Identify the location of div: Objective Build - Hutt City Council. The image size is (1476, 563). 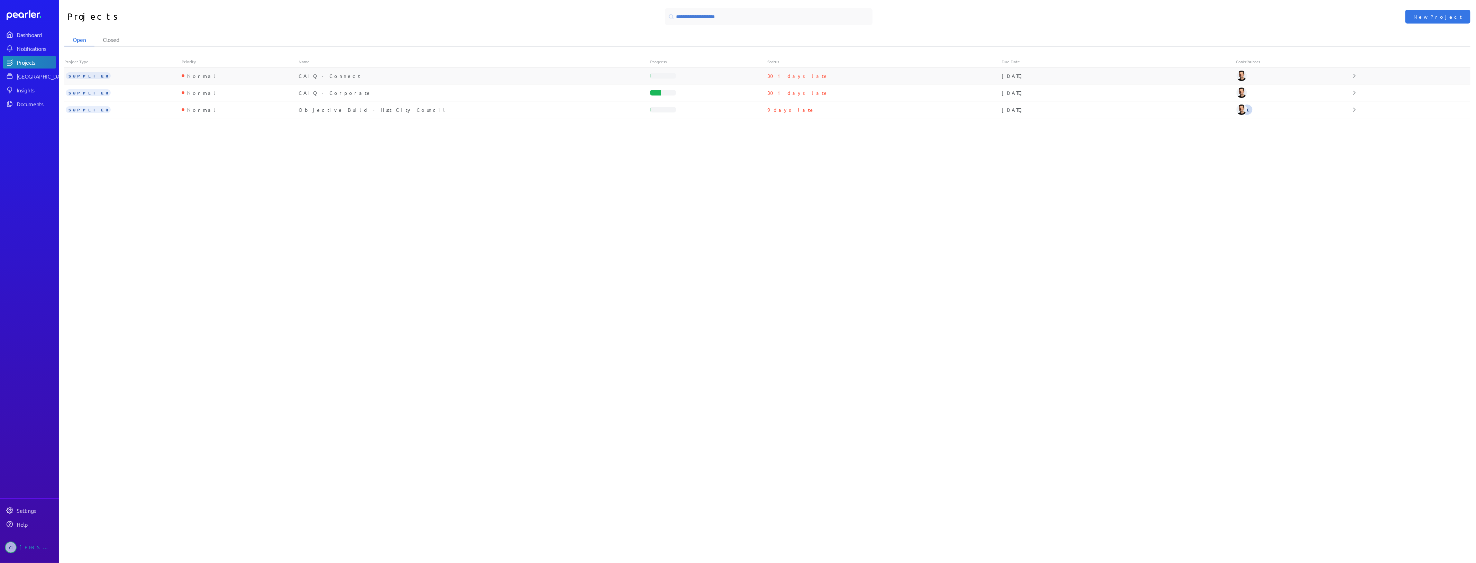
(474, 110).